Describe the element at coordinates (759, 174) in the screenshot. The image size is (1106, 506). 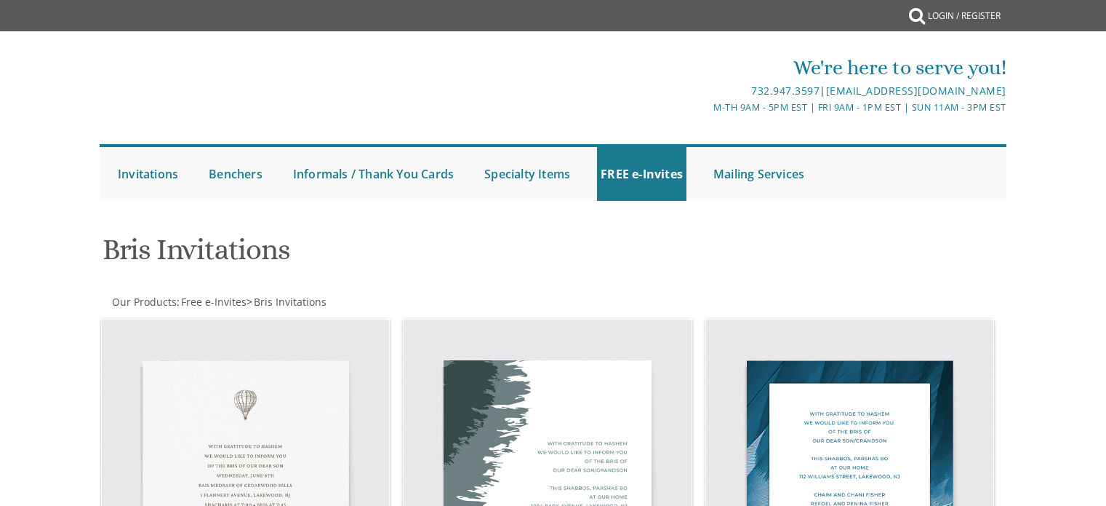
I see `a: Mailing Services` at that location.